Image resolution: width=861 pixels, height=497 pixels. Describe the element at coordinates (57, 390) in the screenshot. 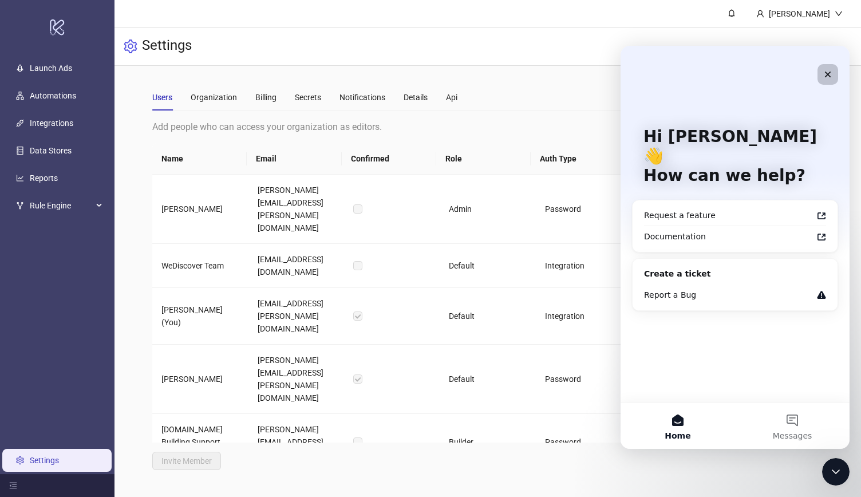

I see `span: Home` at that location.